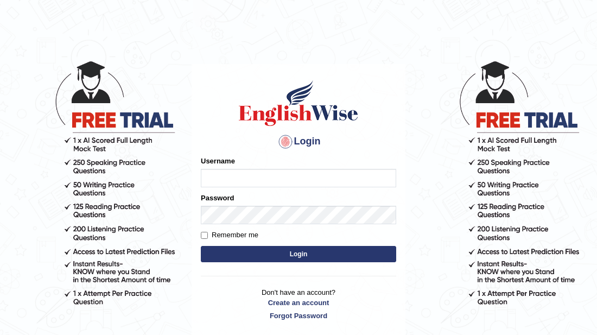 This screenshot has width=597, height=335. Describe the element at coordinates (218, 161) in the screenshot. I see `label: Username` at that location.